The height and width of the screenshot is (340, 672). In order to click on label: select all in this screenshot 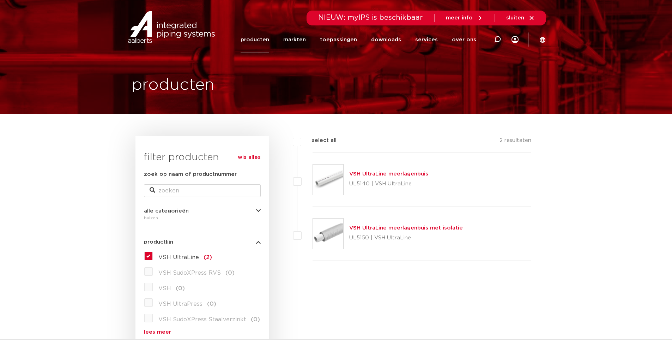, I will do `click(319, 140)`.